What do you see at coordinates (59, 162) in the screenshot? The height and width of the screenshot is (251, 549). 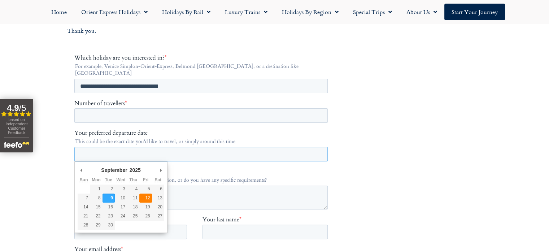 I see `button: 25` at bounding box center [59, 162].